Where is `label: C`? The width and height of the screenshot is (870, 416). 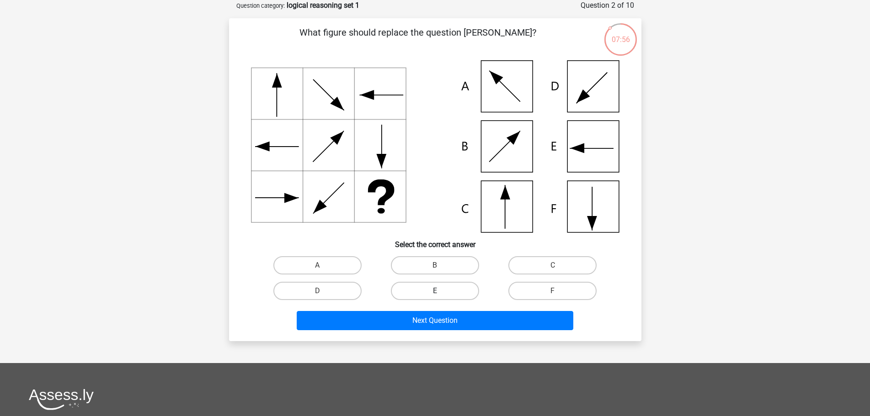 label: C is located at coordinates (552, 266).